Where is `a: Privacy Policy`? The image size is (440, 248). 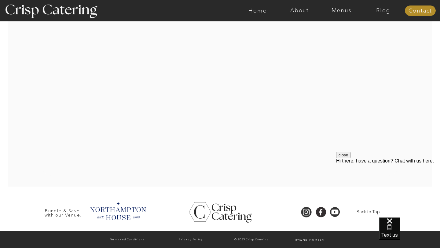 a: Privacy Policy is located at coordinates (191, 240).